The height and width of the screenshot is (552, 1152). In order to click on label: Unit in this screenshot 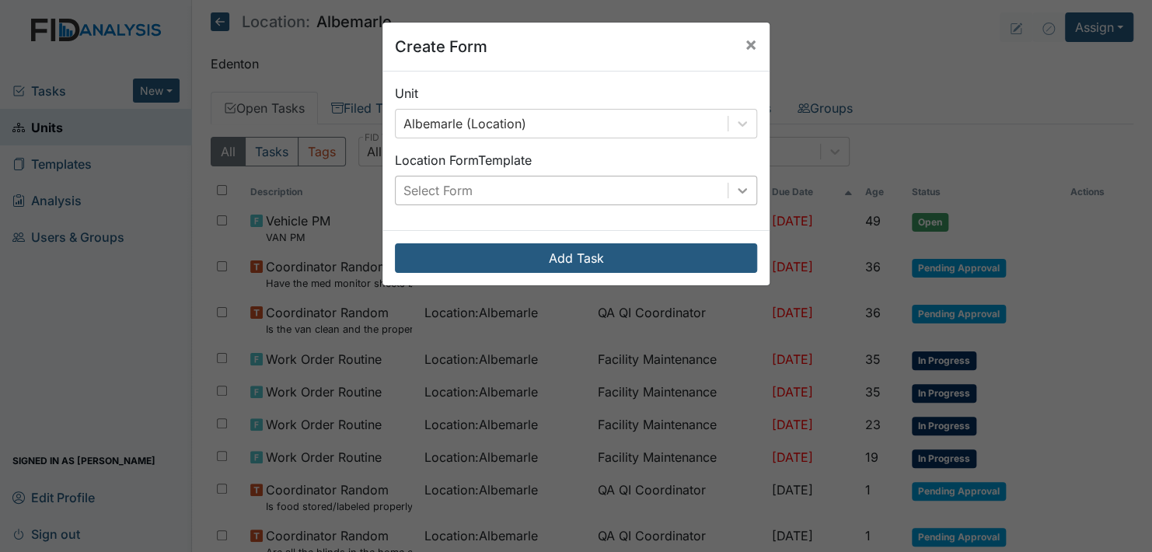, I will do `click(407, 93)`.